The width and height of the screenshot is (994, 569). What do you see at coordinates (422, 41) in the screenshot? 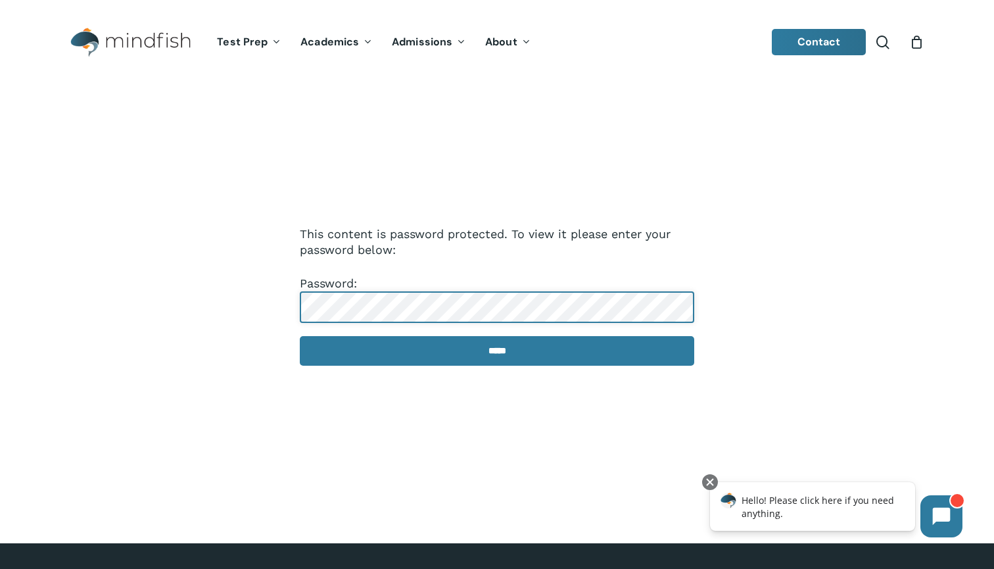
I see `span: Admissions` at bounding box center [422, 41].